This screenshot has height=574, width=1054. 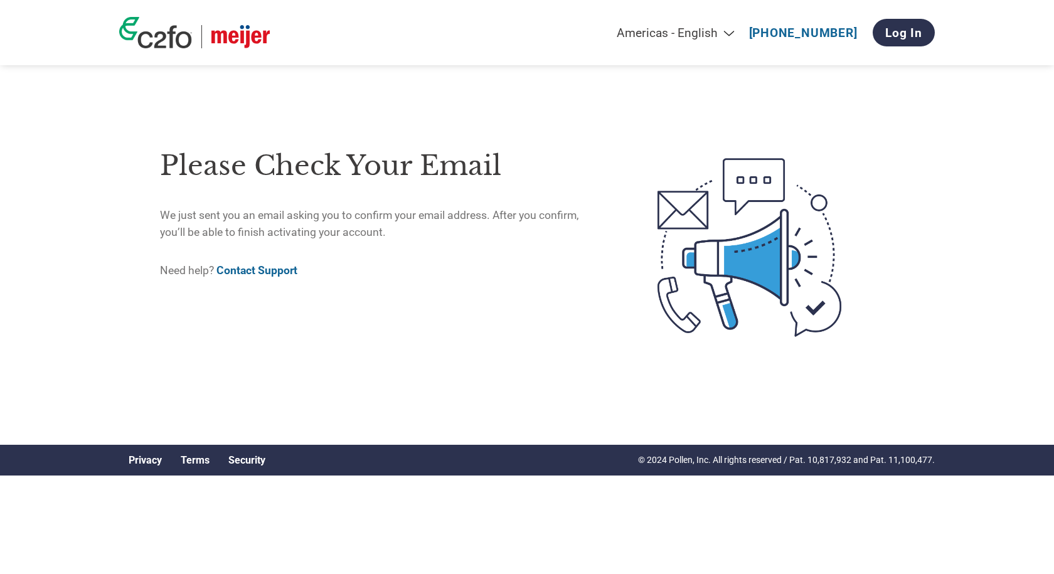 I want to click on h1: Please check your email, so click(x=382, y=166).